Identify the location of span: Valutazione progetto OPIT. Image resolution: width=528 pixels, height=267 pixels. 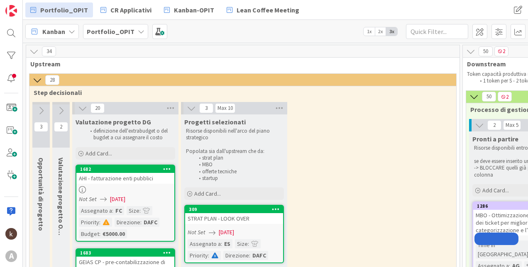
(61, 198).